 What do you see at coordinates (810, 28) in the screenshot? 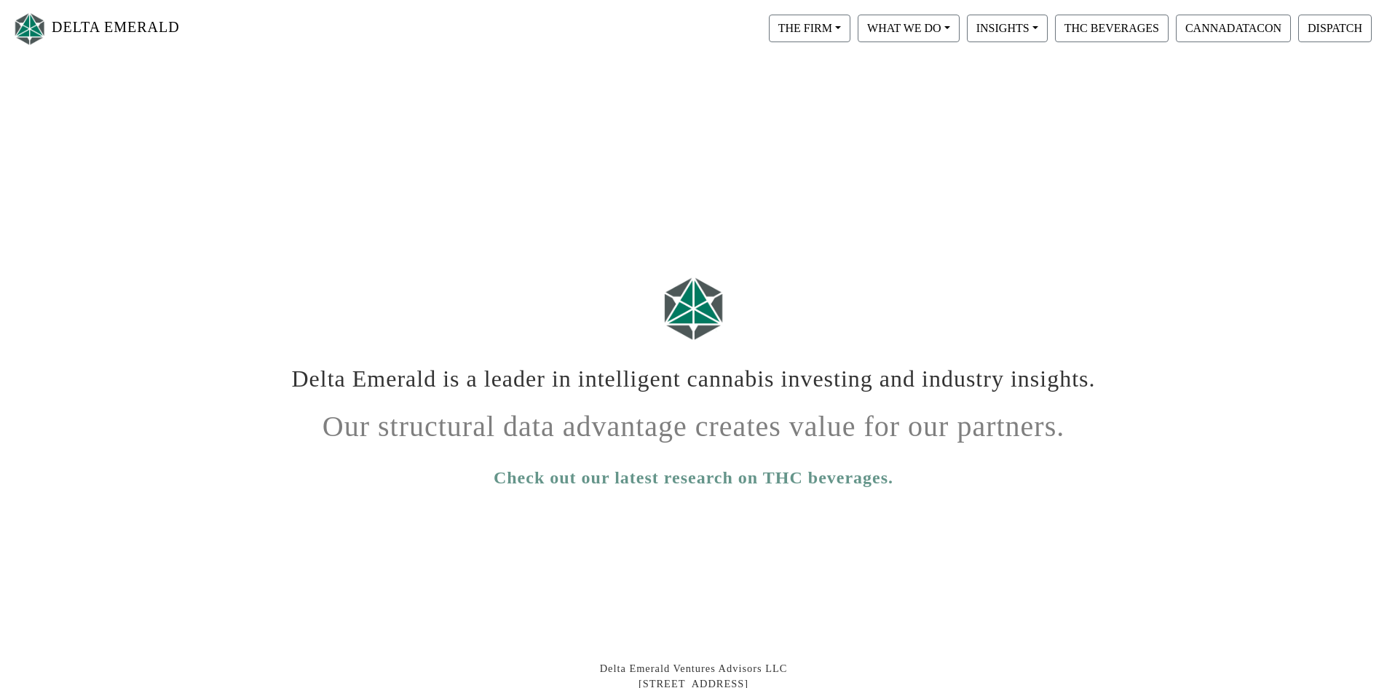
I see `button: THE FIRM` at bounding box center [810, 28].